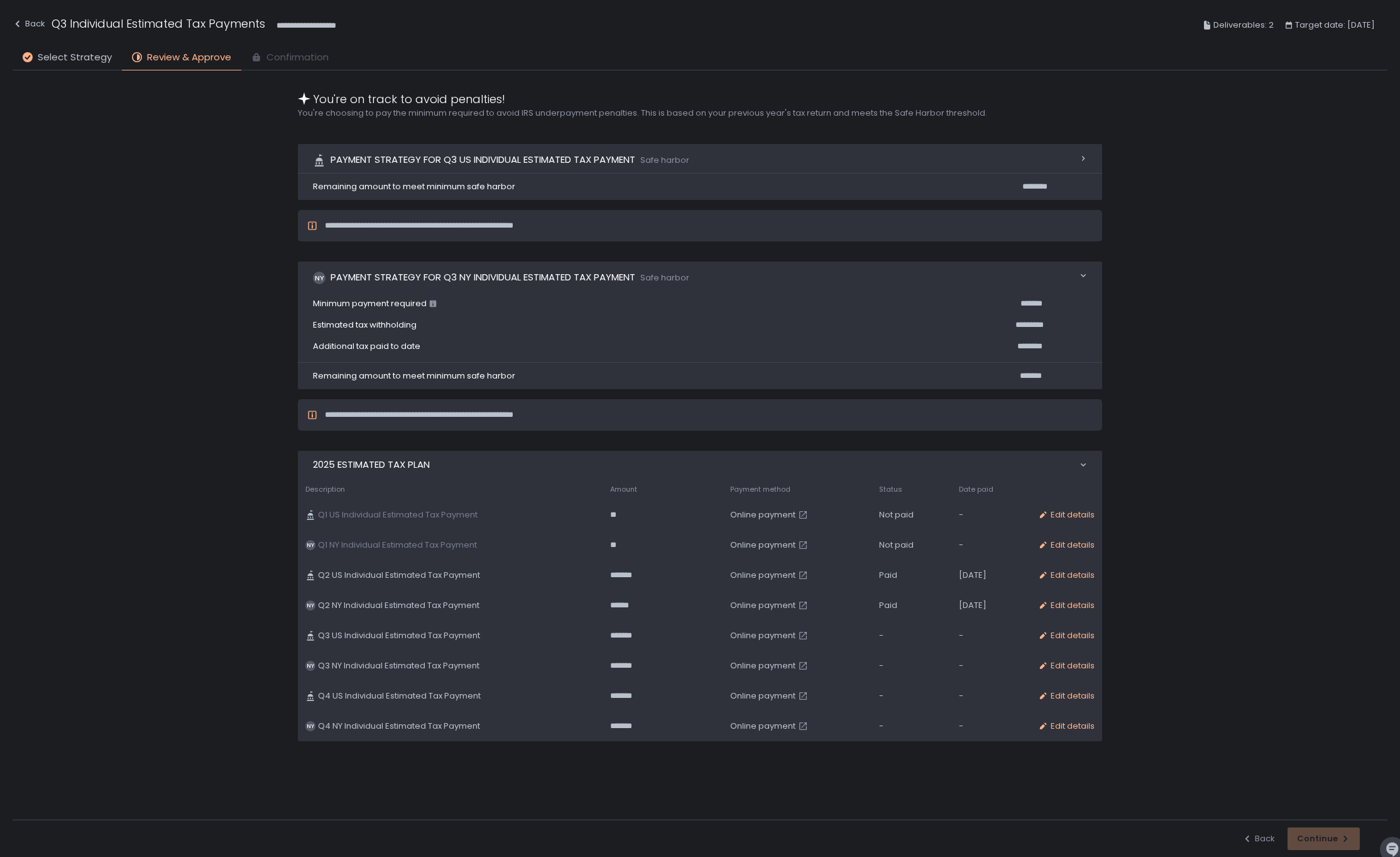 Image resolution: width=1400 pixels, height=857 pixels. What do you see at coordinates (1244, 25) in the screenshot?
I see `span: Deliverables: 2` at bounding box center [1244, 25].